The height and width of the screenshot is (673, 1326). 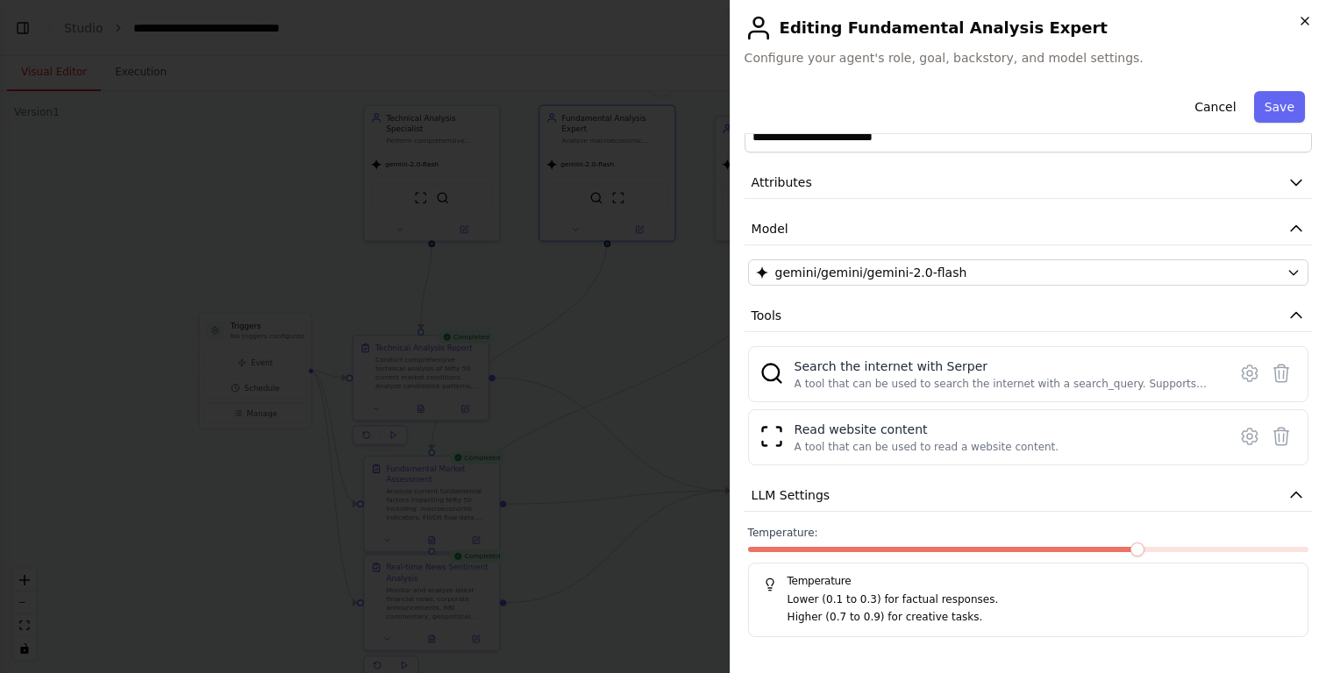 I want to click on span: Configure your agent's role, goal, backstory, and model settings., so click(x=1028, y=58).